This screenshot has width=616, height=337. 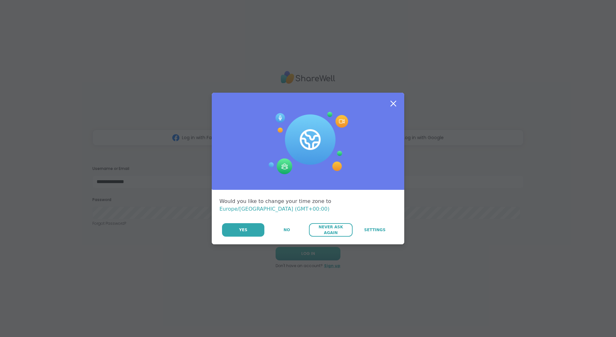 What do you see at coordinates (243, 230) in the screenshot?
I see `span: Yes` at bounding box center [243, 230].